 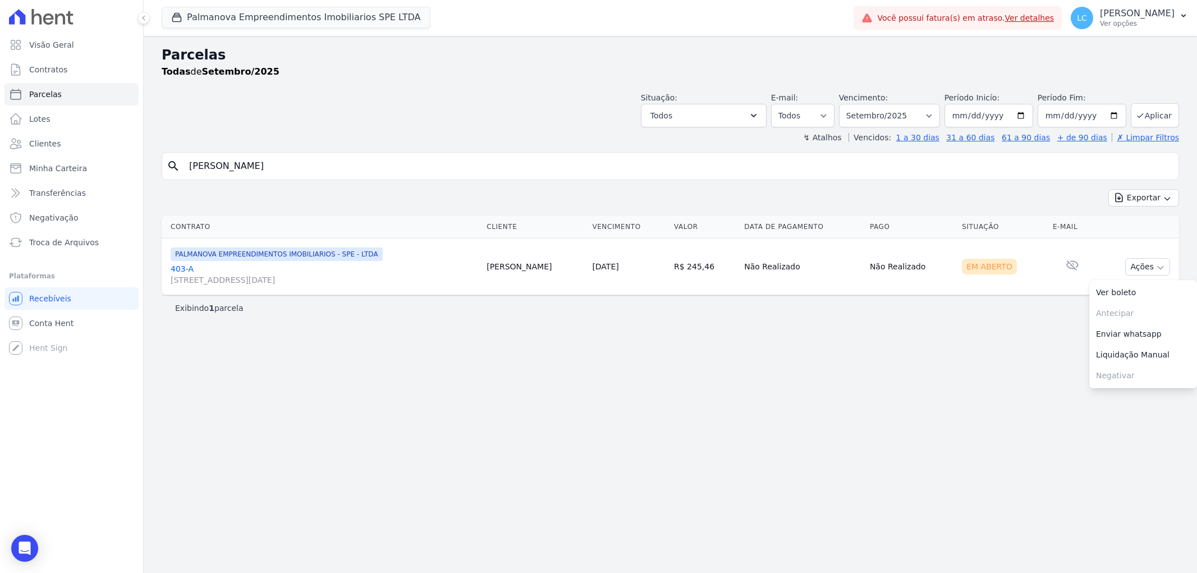 What do you see at coordinates (678, 166) in the screenshot?
I see `input: Buscar por nome do lote ou do cliente` at bounding box center [678, 166].